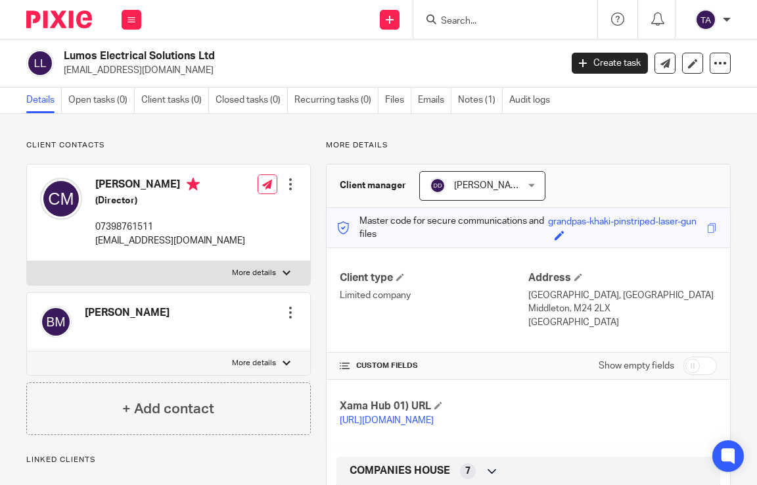  I want to click on h3: Client manager, so click(373, 185).